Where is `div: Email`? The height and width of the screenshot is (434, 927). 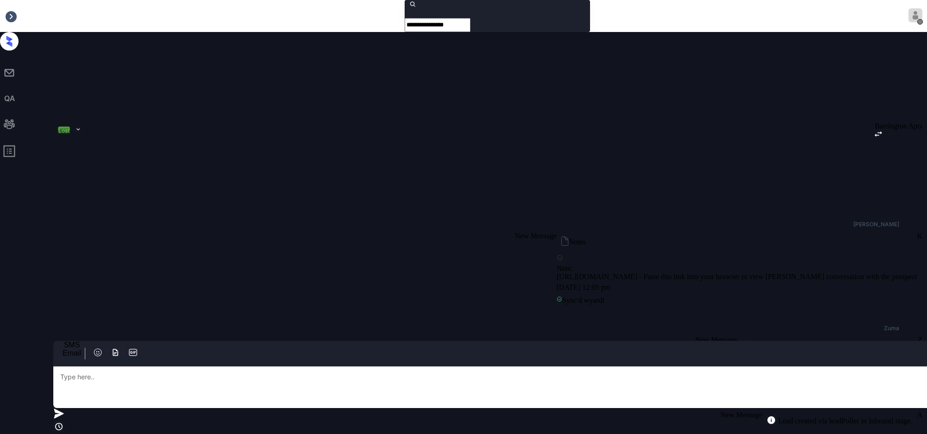
div: Email is located at coordinates (72, 353).